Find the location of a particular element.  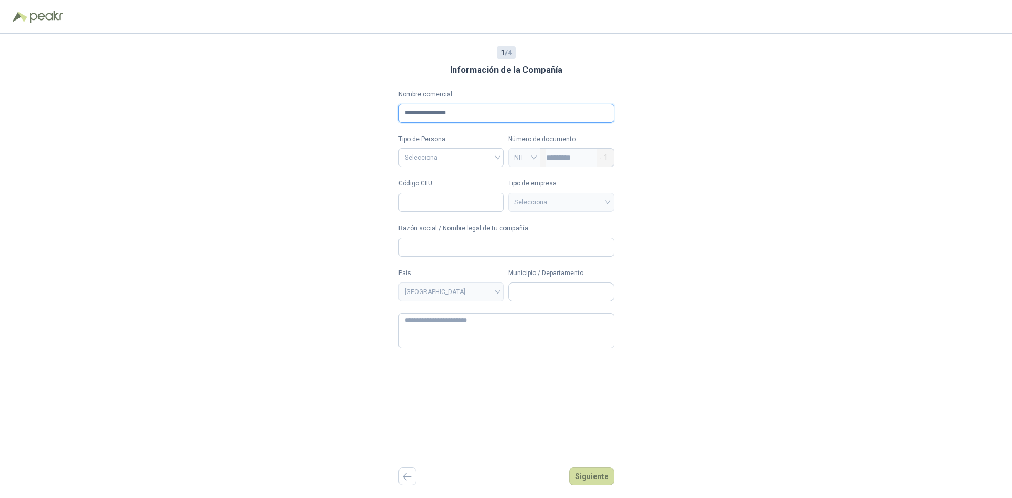

label: Código CIIU is located at coordinates (451, 183).